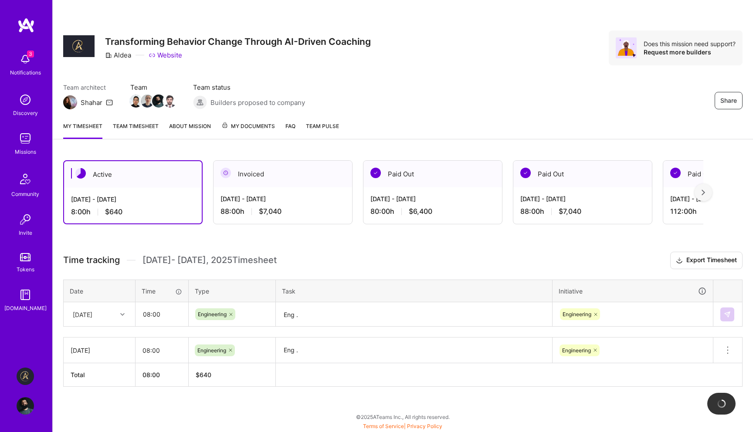 The image size is (753, 432). Describe the element at coordinates (689, 44) in the screenshot. I see `div: Does this mission need support?` at that location.